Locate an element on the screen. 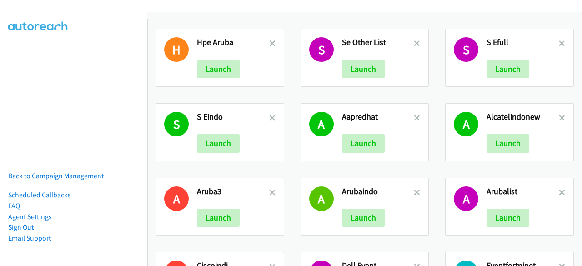 This screenshot has width=582, height=266. h2: S Eindo is located at coordinates (233, 117).